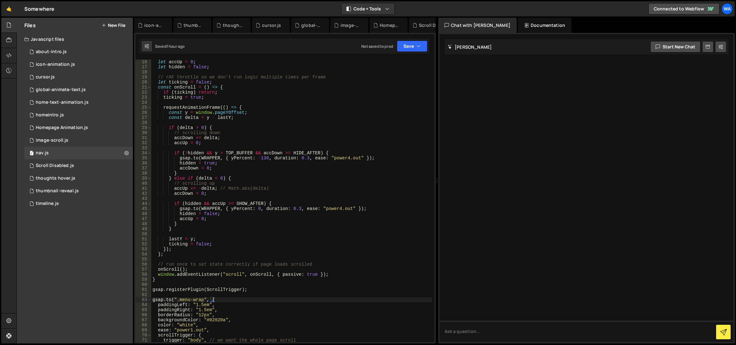  I want to click on div: 53, so click(143, 249).